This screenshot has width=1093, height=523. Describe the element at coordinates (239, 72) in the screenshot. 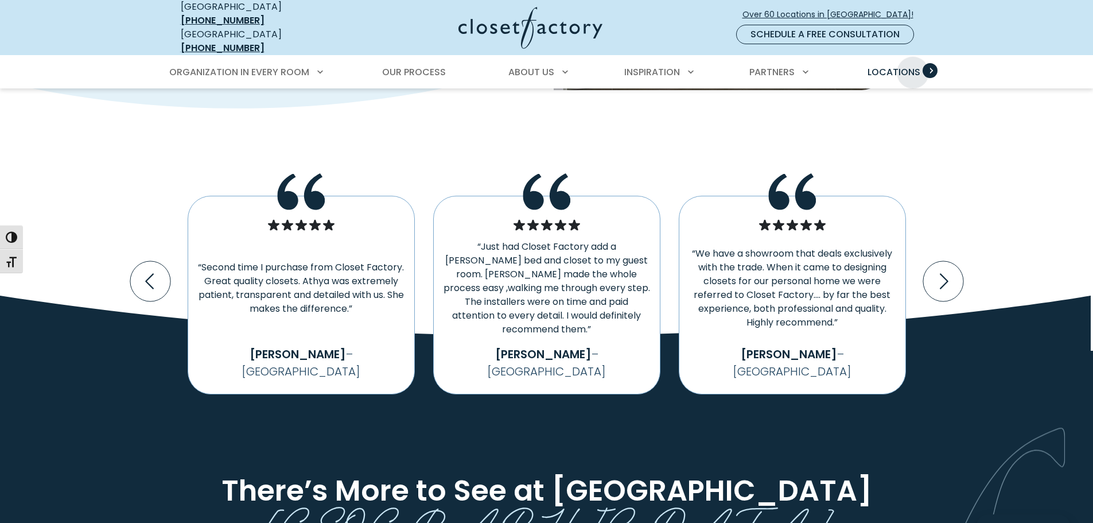

I see `span: Organization in Every Room` at that location.